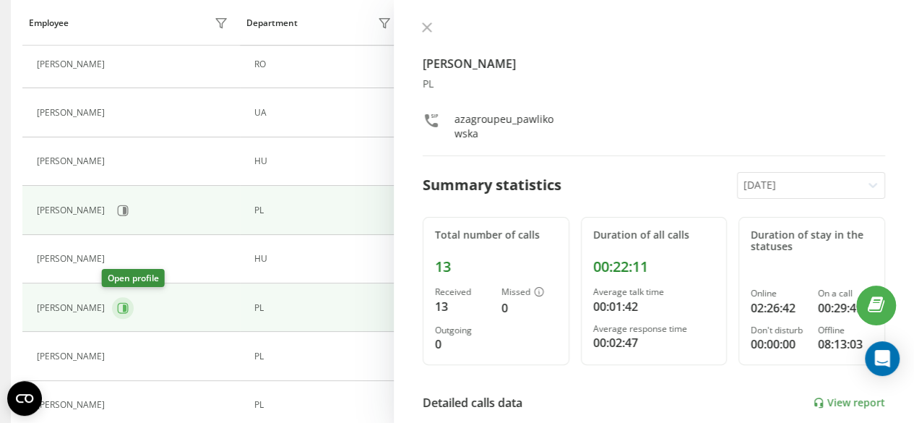  Describe the element at coordinates (473, 403) in the screenshot. I see `div: Detailed calls data` at that location.